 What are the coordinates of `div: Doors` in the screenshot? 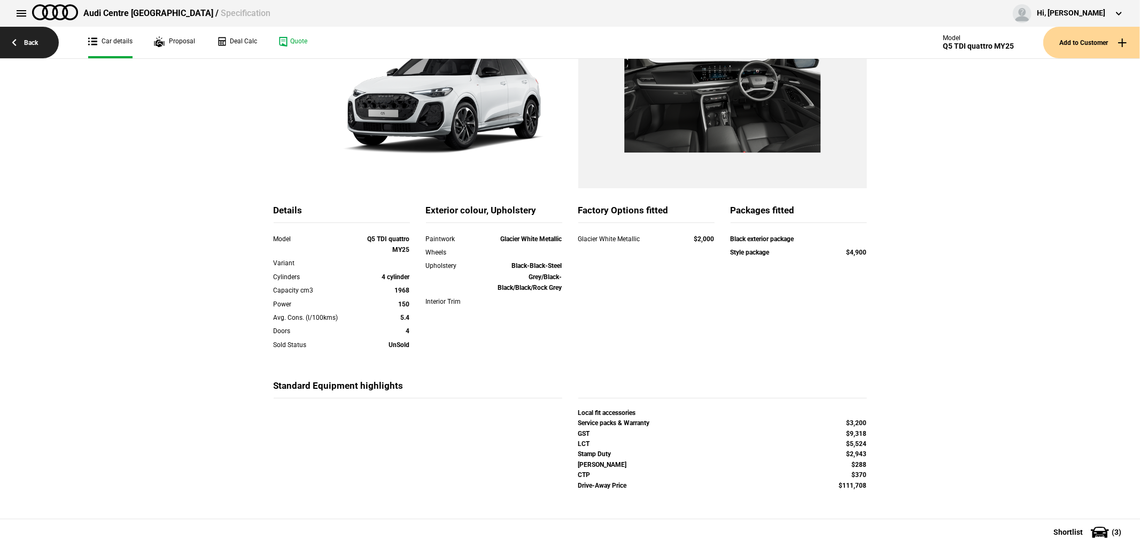 It's located at (314, 331).